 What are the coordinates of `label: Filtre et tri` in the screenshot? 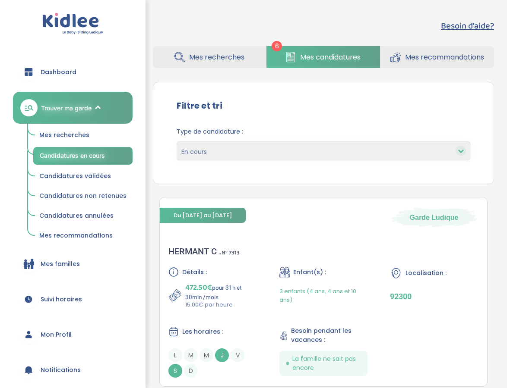 It's located at (199, 106).